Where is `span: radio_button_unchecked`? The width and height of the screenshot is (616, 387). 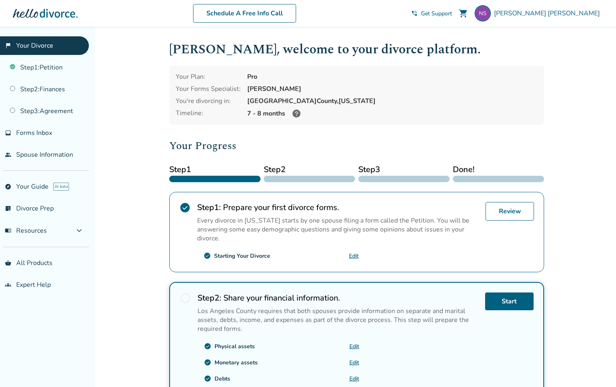
span: radio_button_unchecked is located at coordinates (185, 298).